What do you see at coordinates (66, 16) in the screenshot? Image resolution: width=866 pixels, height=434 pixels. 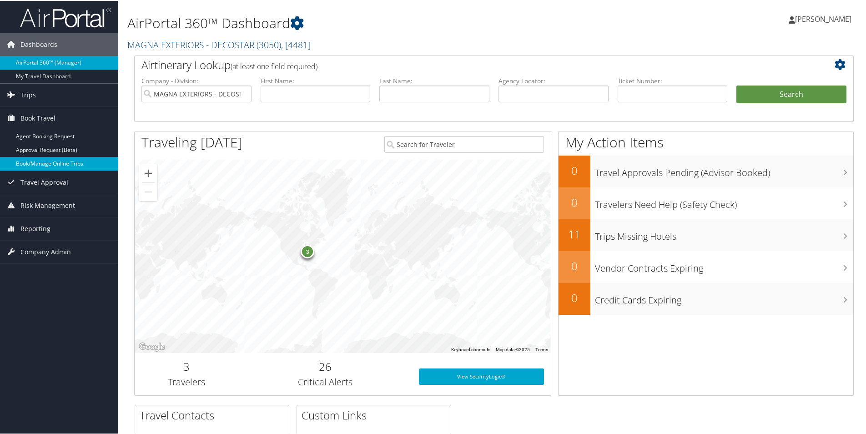 I see `img: airportal-logo.png` at bounding box center [66, 16].